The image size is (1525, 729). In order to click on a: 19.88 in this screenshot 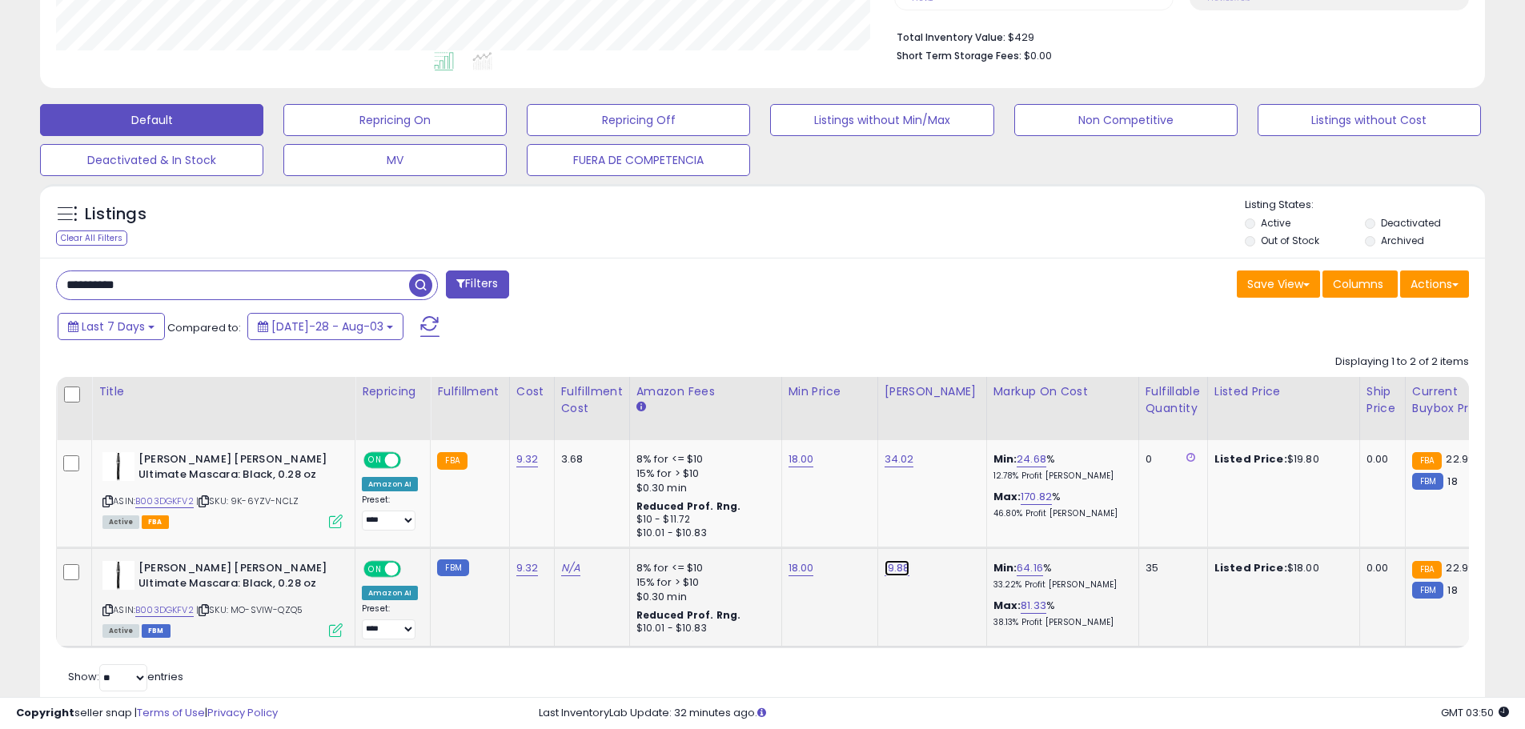, I will do `click(897, 568)`.